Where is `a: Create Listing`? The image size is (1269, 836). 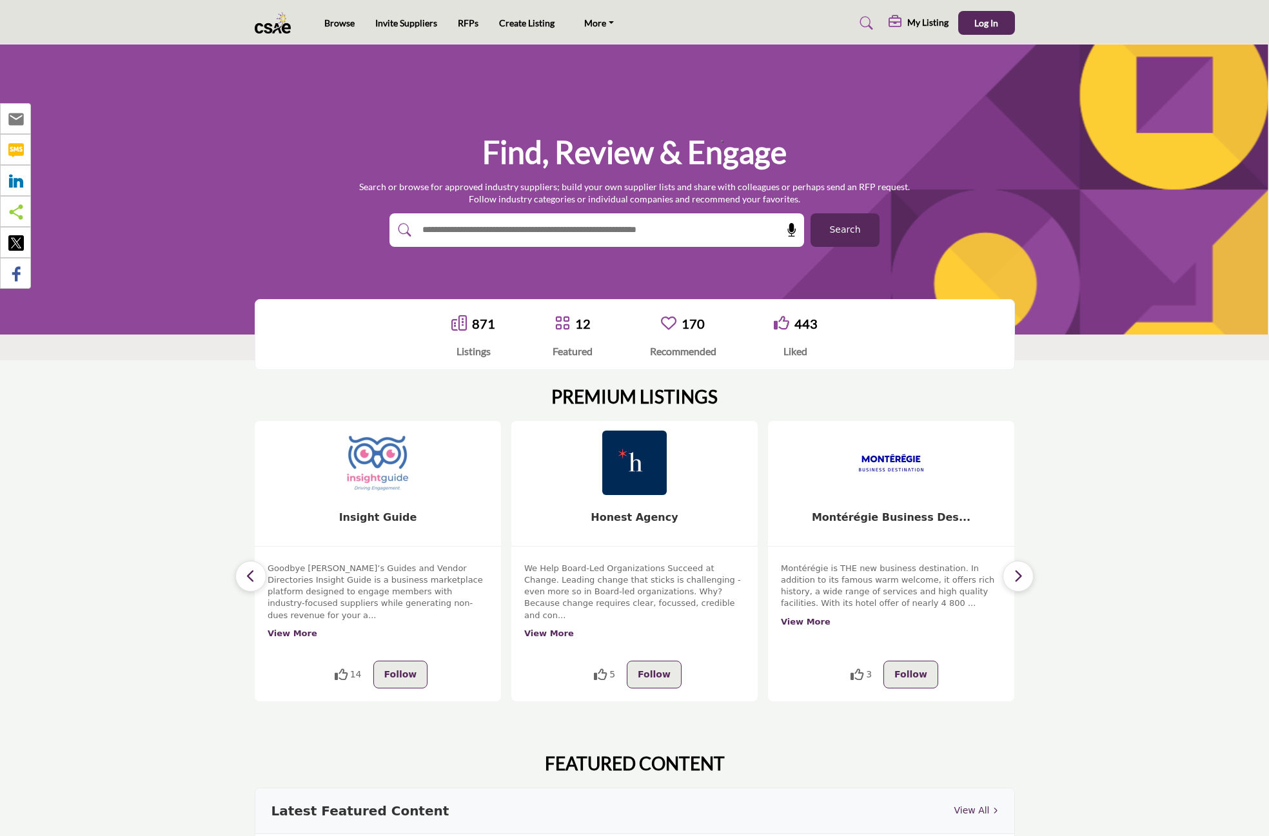 a: Create Listing is located at coordinates (527, 23).